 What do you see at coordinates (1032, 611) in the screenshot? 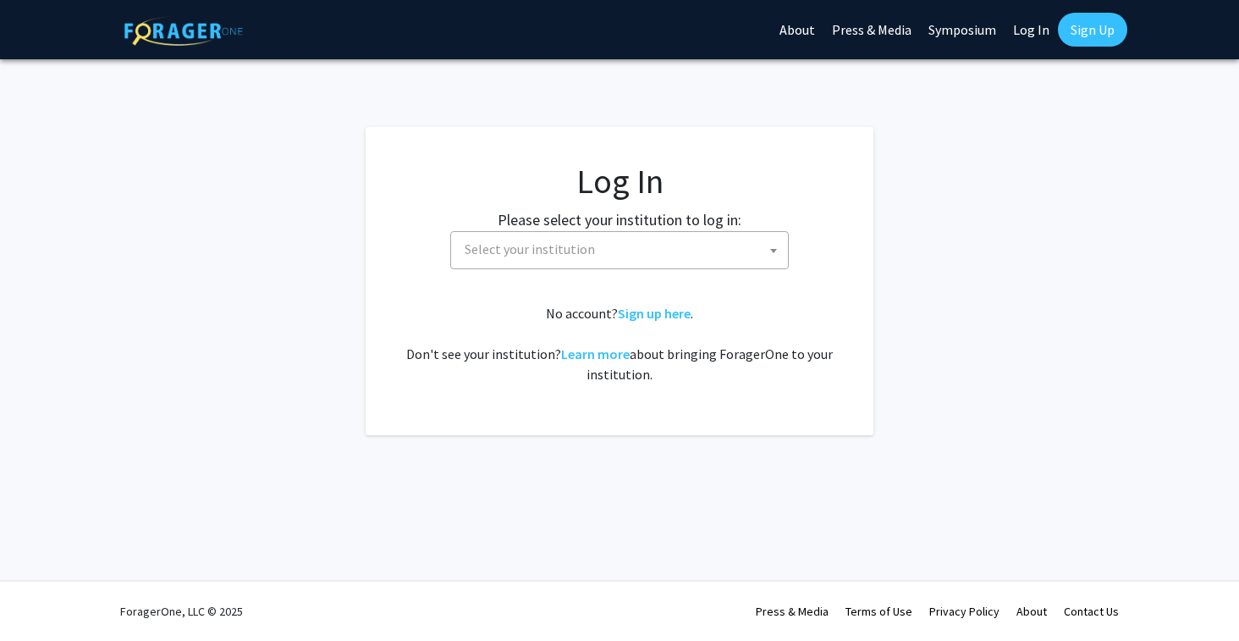
I see `a: About` at bounding box center [1032, 611].